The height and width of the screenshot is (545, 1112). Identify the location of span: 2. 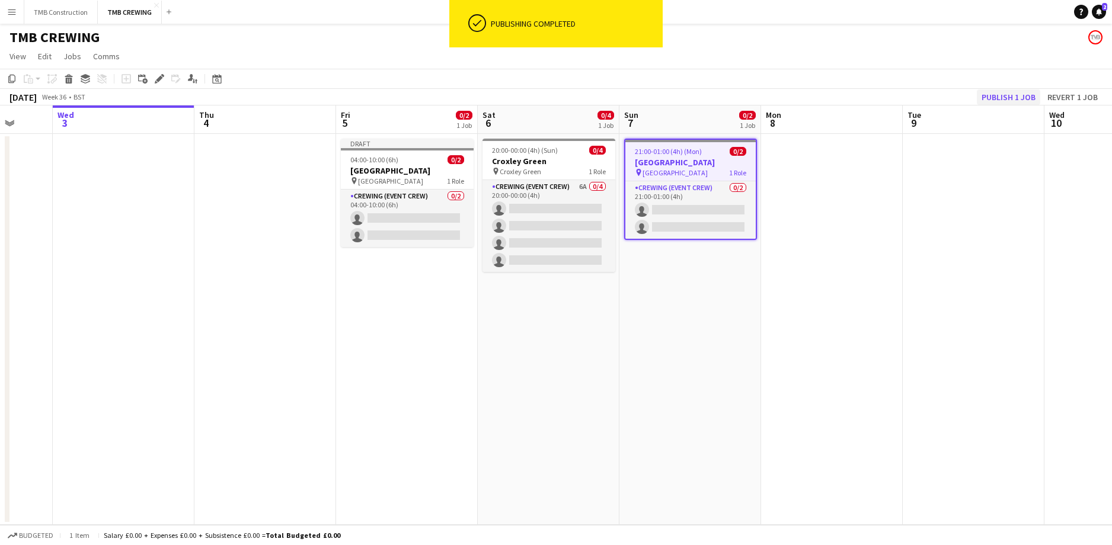
(1104, 7).